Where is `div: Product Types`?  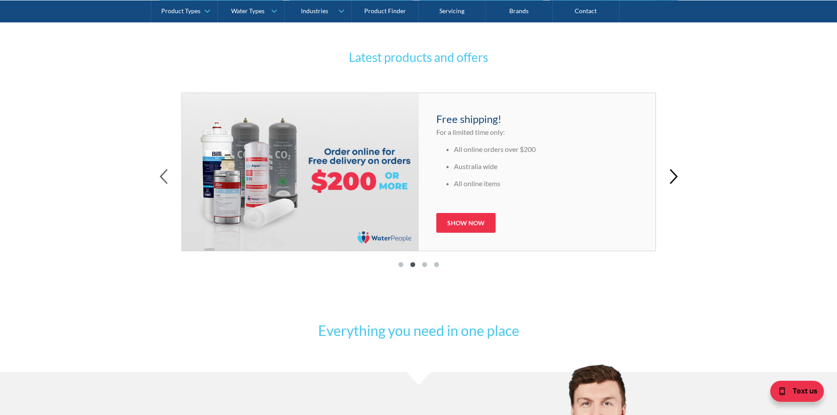 div: Product Types is located at coordinates (181, 11).